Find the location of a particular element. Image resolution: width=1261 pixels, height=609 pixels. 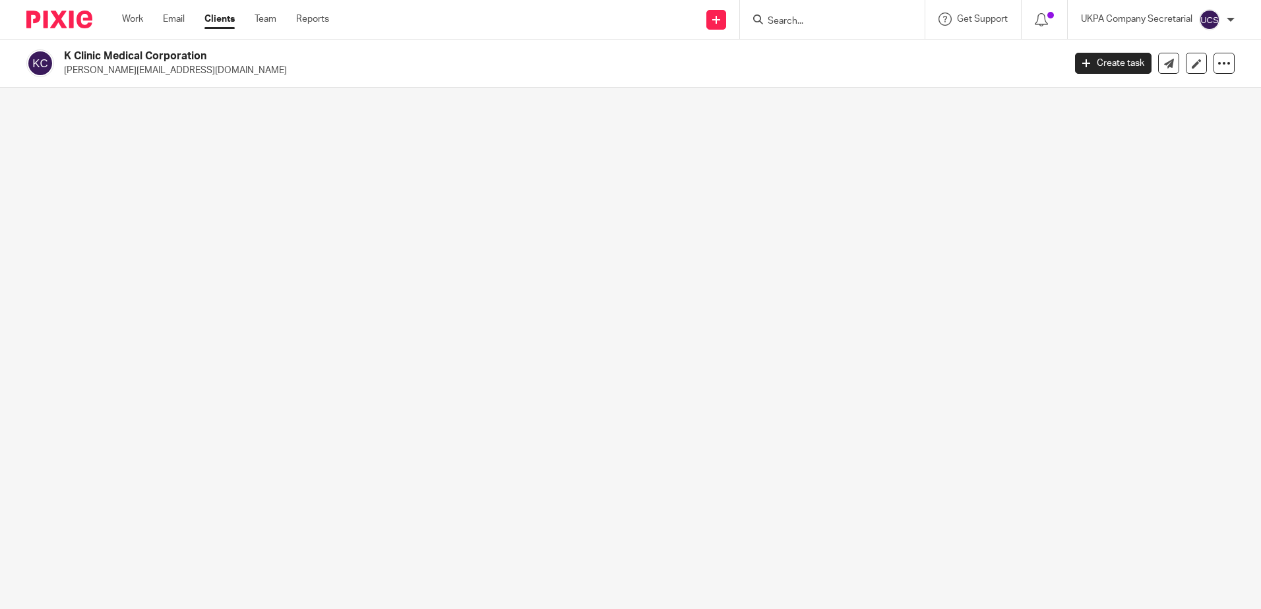

a: Create task is located at coordinates (1113, 63).